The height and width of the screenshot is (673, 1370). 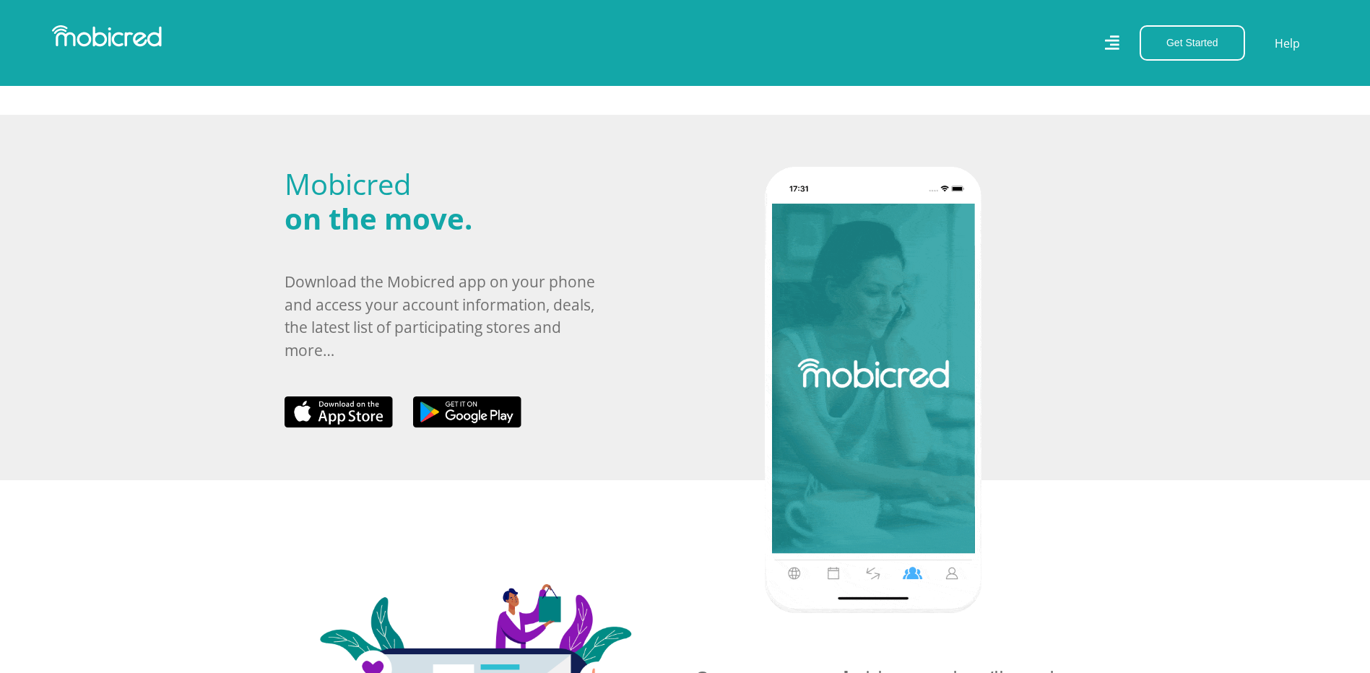 What do you see at coordinates (339, 412) in the screenshot?
I see `img: Apple App Store` at bounding box center [339, 412].